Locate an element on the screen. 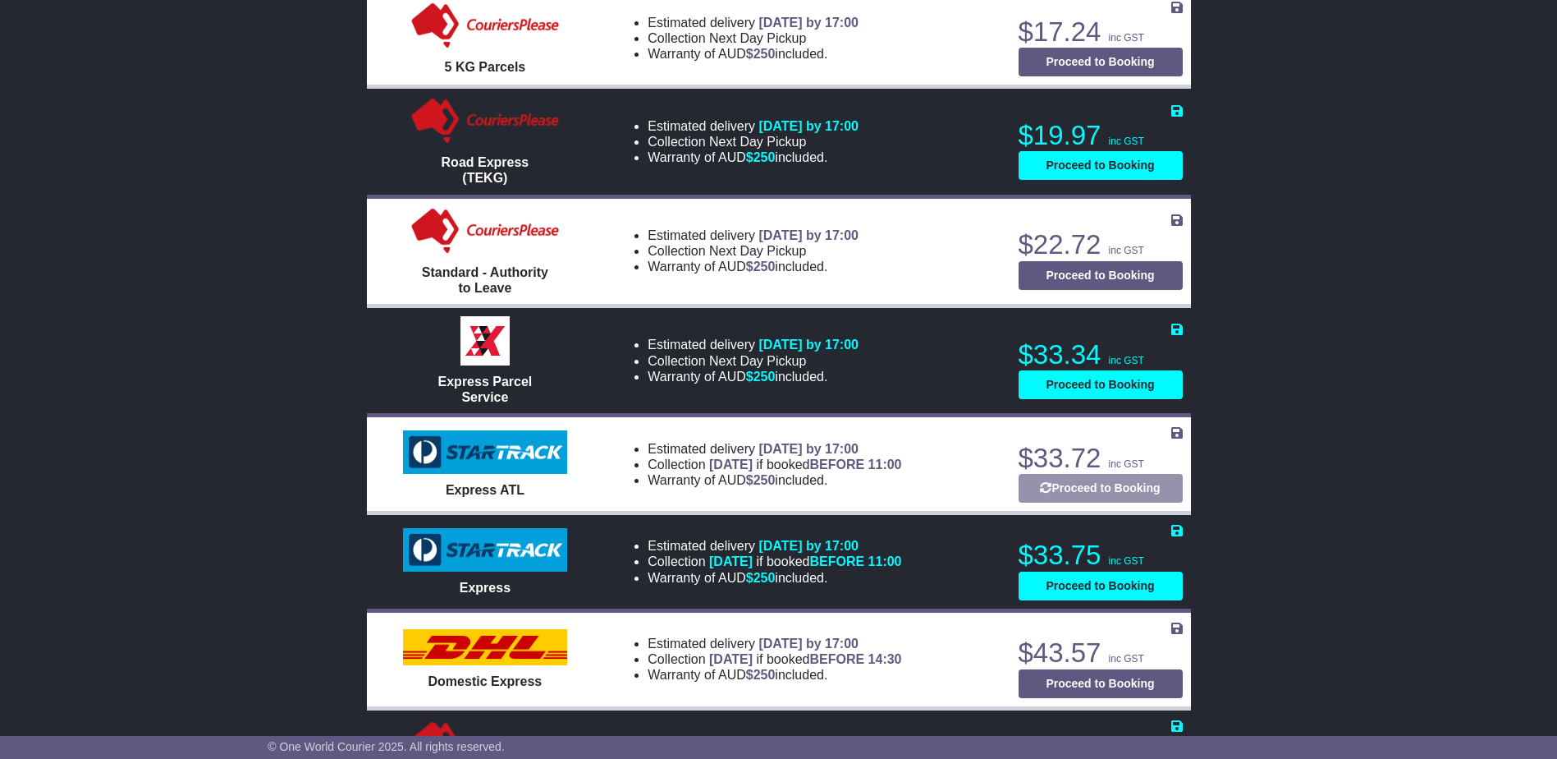 The image size is (1557, 759). img: Couriers Please: Standard - Authority to Leave is located at coordinates (485, 232).